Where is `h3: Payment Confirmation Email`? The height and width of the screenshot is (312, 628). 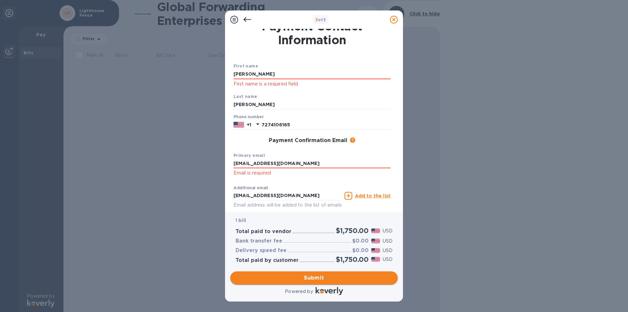
h3: Payment Confirmation Email is located at coordinates (308, 140).